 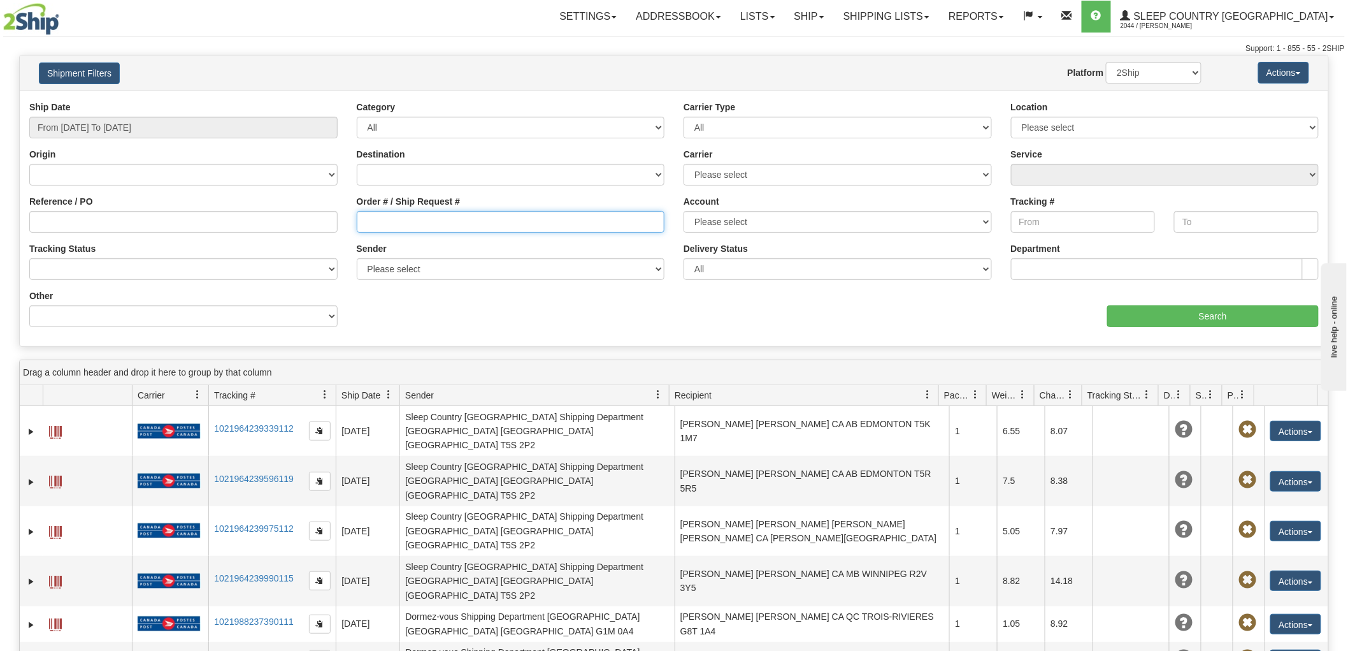 What do you see at coordinates (588, 17) in the screenshot?
I see `a: Settings` at bounding box center [588, 17].